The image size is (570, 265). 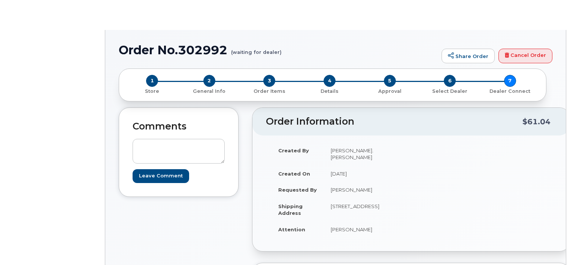 I want to click on p: Details, so click(x=329, y=91).